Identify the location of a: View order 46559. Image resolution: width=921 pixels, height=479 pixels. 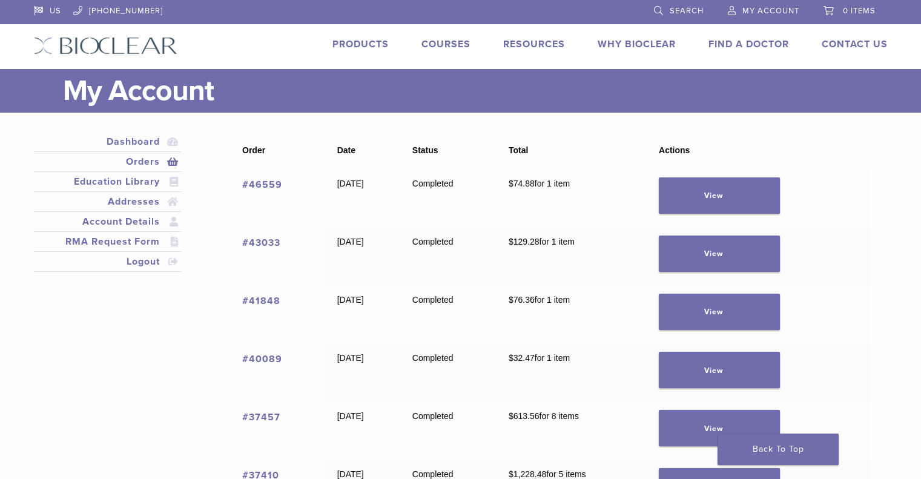
(719, 195).